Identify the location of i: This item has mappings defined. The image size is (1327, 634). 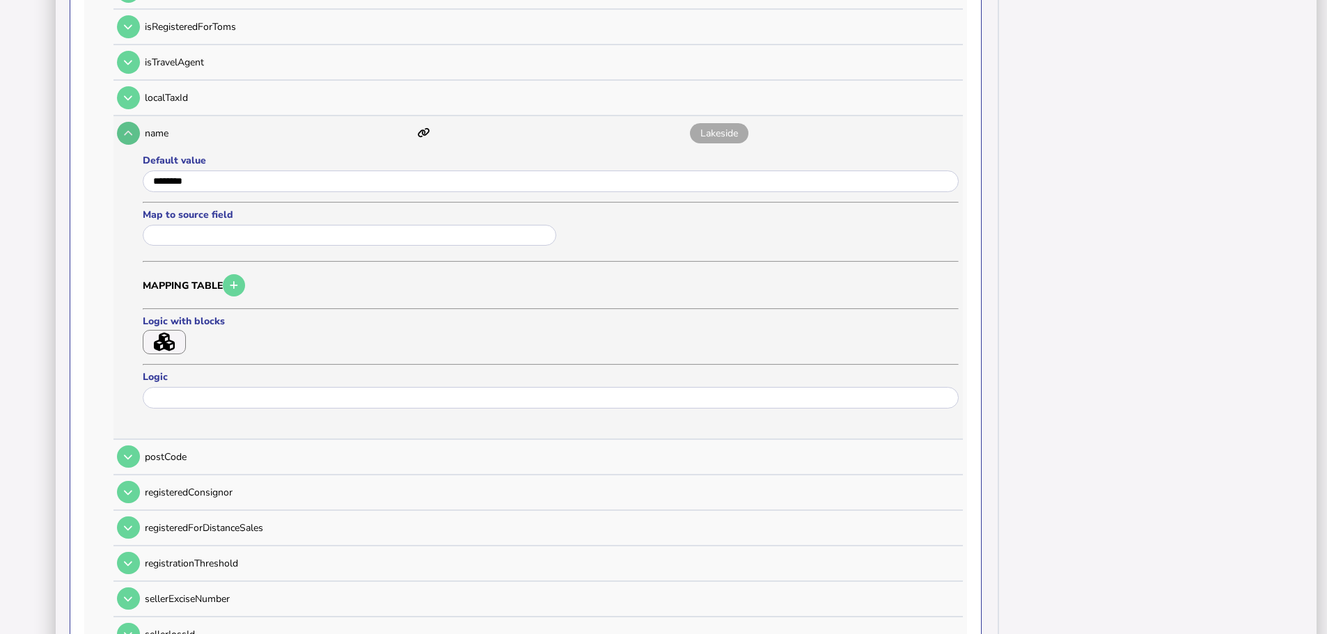
(424, 133).